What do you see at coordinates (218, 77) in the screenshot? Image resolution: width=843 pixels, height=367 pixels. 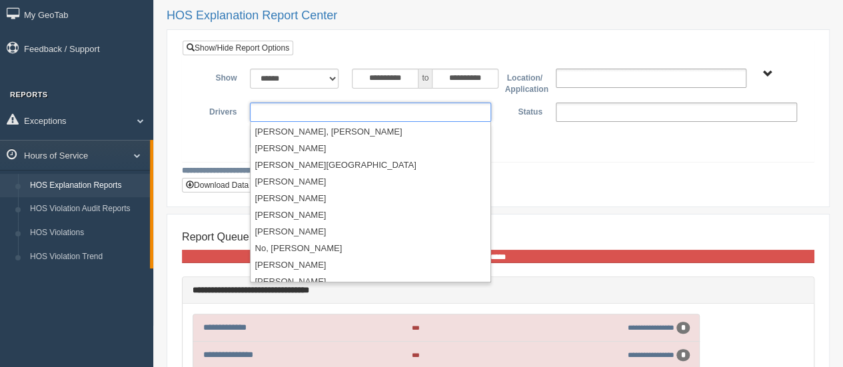 I see `label: Show` at bounding box center [218, 77].